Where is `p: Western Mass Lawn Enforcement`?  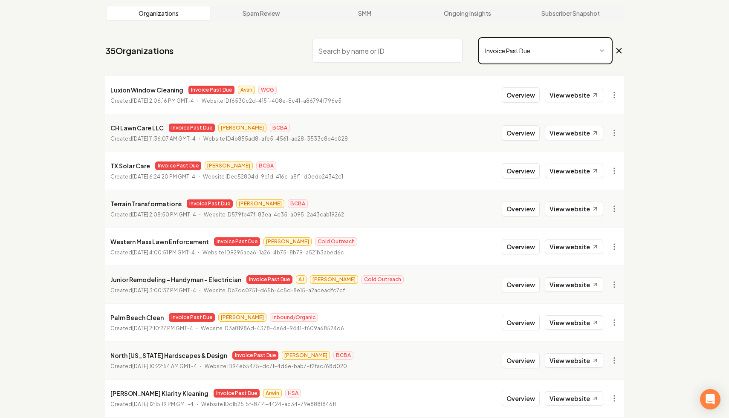
p: Western Mass Lawn Enforcement is located at coordinates (159, 242).